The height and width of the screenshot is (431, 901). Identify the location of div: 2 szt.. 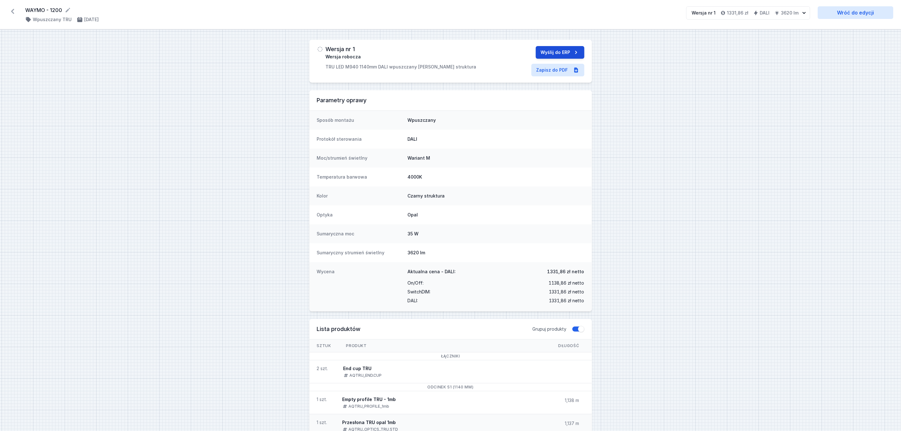
(323, 368).